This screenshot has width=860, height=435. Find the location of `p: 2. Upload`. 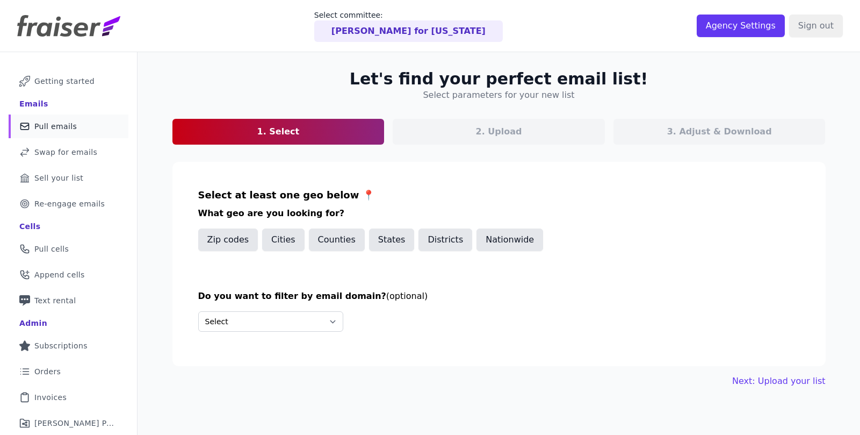

p: 2. Upload is located at coordinates (499, 132).